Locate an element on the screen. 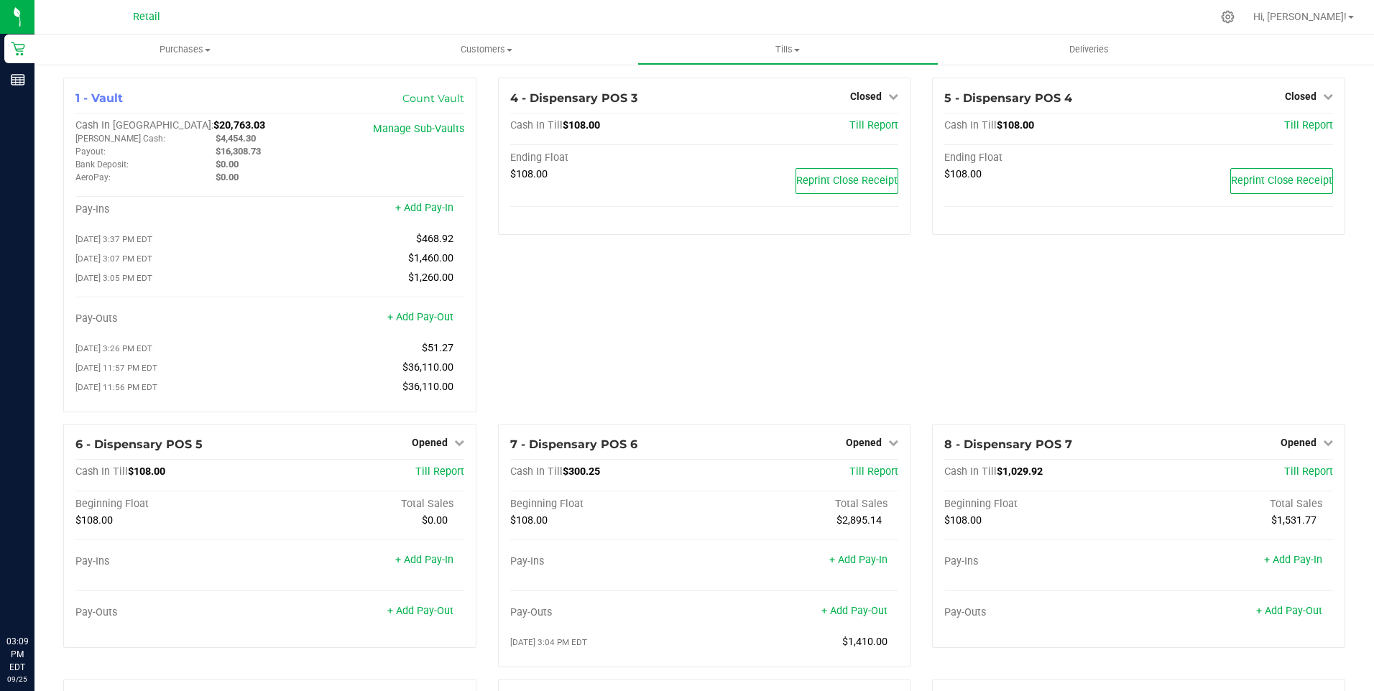 The image size is (1374, 691). a: Deliveries is located at coordinates (1089, 50).